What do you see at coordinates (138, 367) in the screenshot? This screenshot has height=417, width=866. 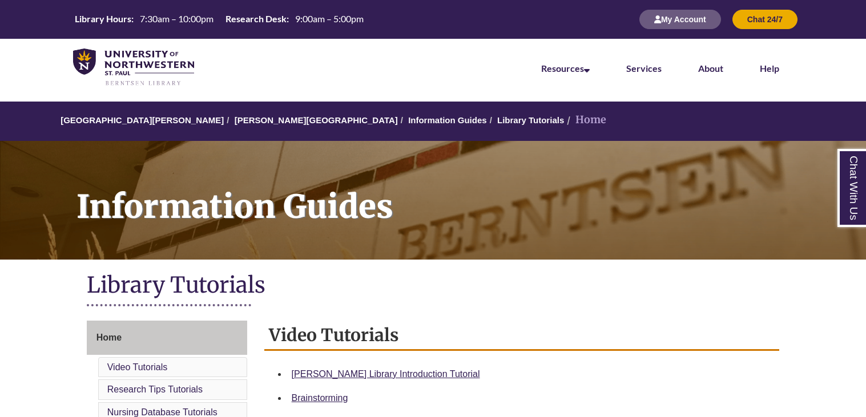 I see `a: Video Tutorials` at bounding box center [138, 367].